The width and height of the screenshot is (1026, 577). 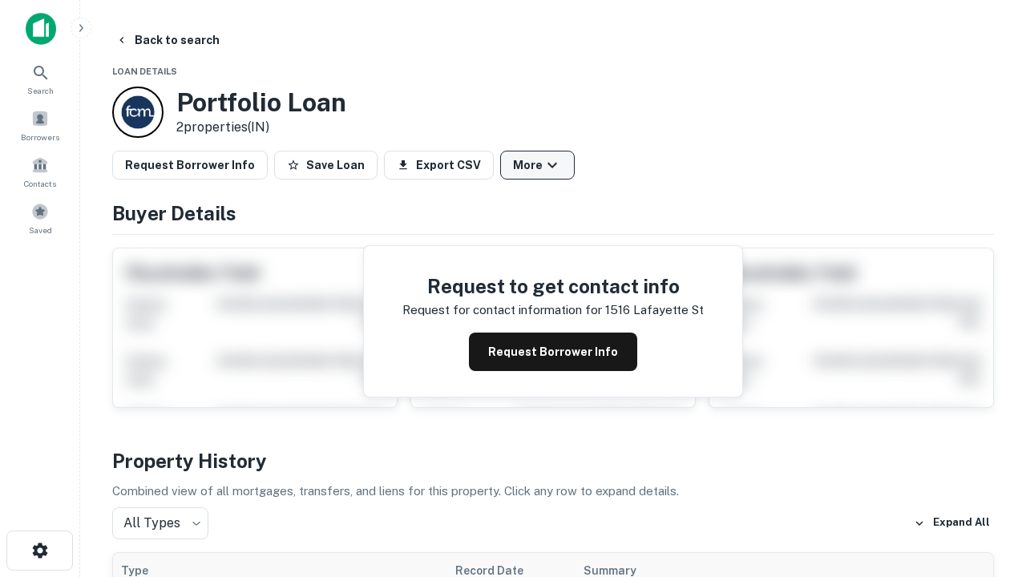 What do you see at coordinates (261, 103) in the screenshot?
I see `h3: Portfolio Loan` at bounding box center [261, 103].